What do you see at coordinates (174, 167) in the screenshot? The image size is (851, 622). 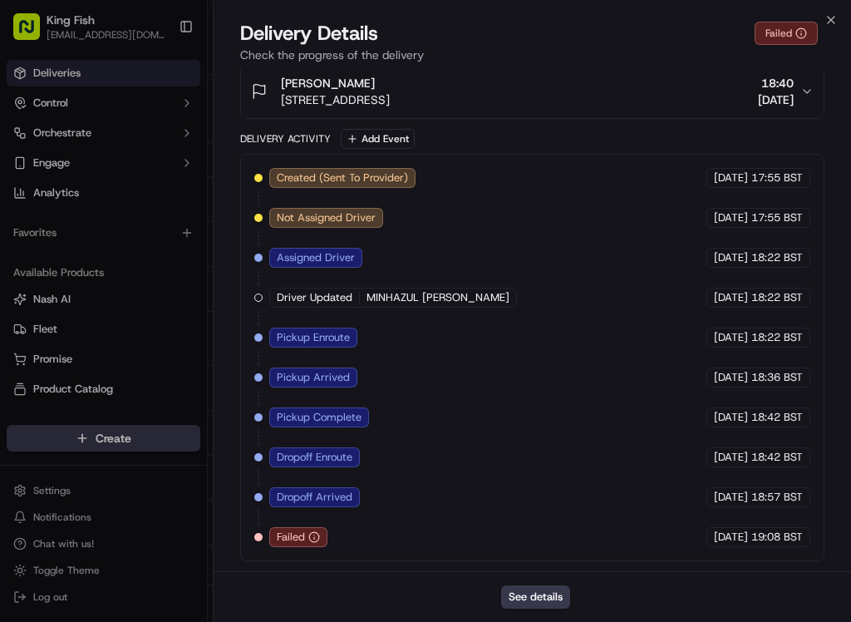 I see `div: Start new chat` at bounding box center [174, 167].